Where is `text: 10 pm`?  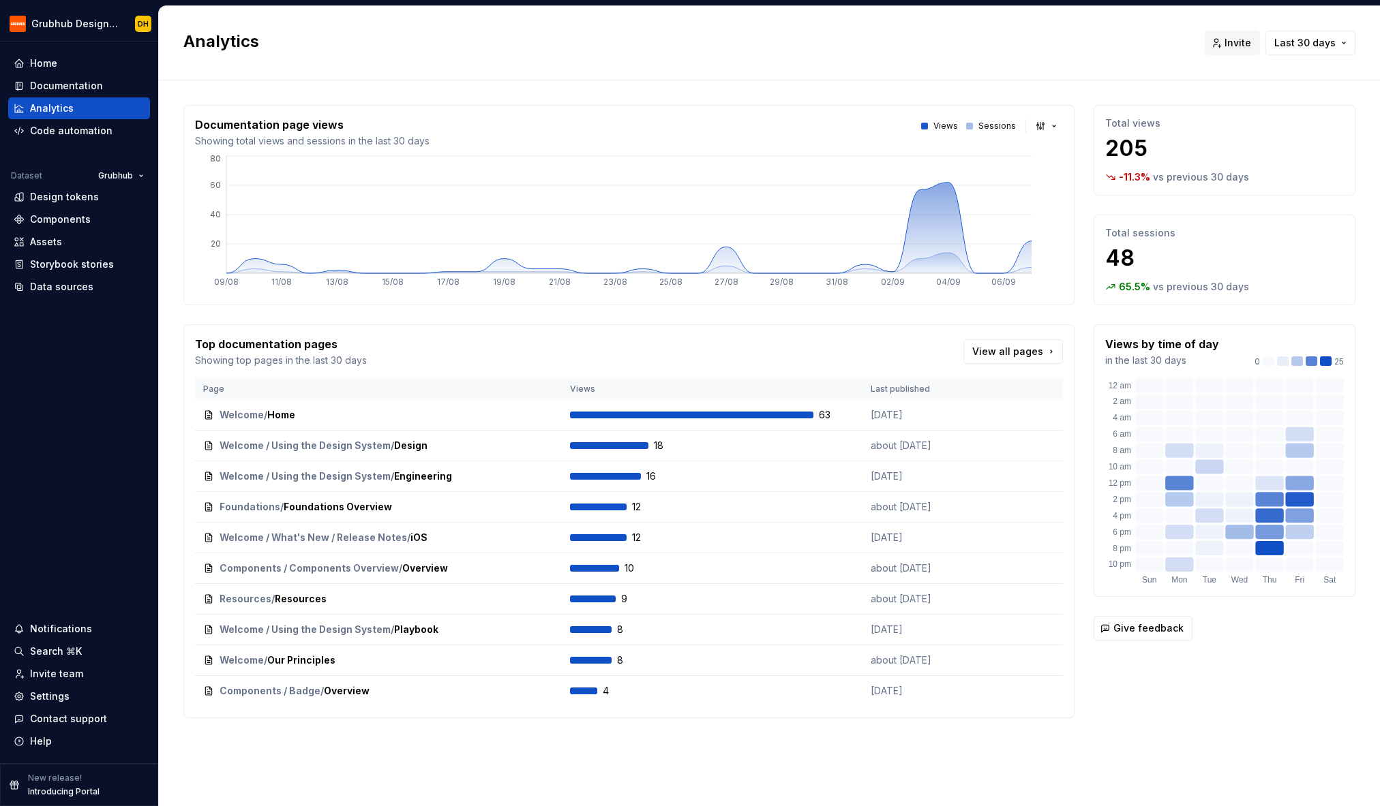
text: 10 pm is located at coordinates (1119, 564).